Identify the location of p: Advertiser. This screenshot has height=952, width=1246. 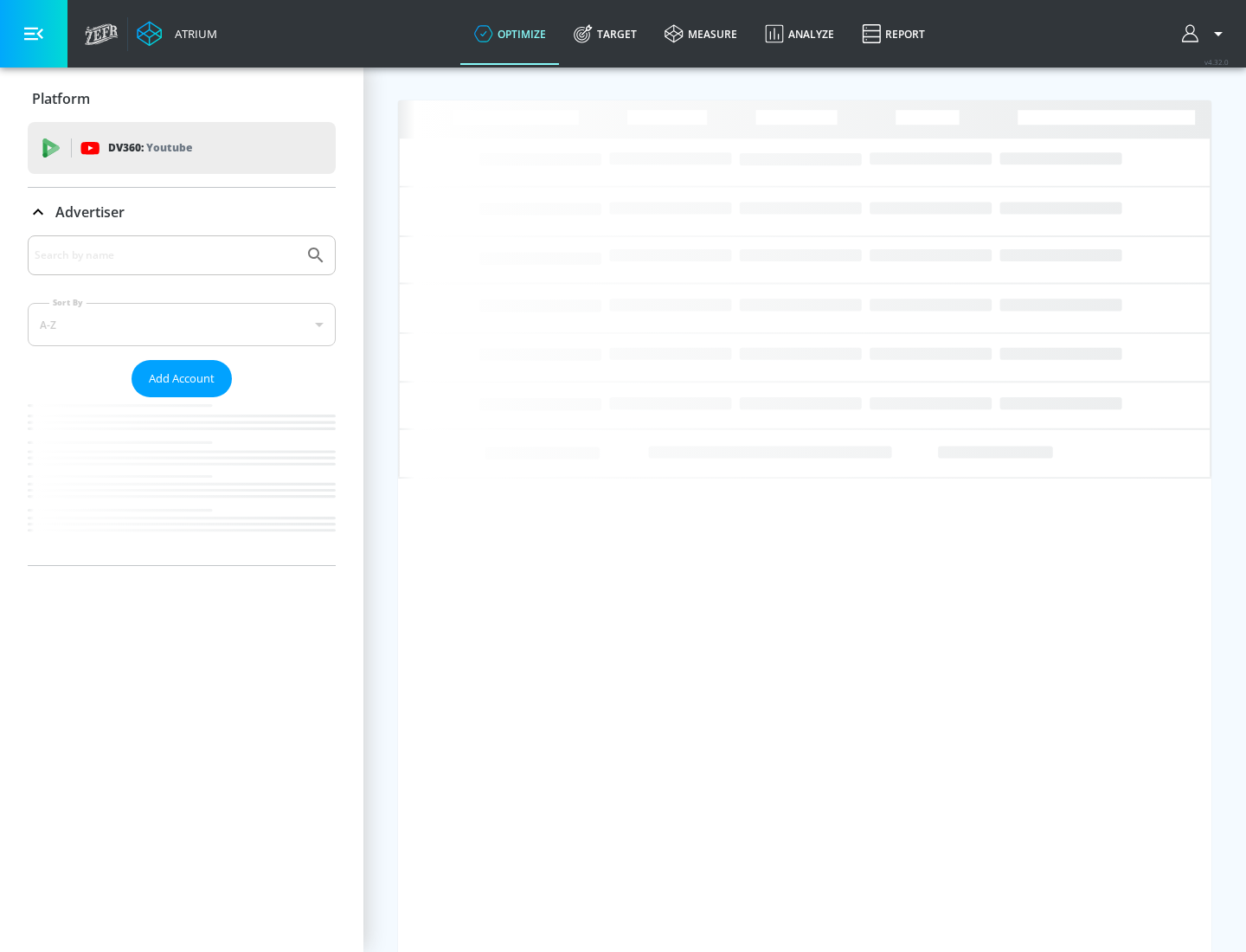
(90, 212).